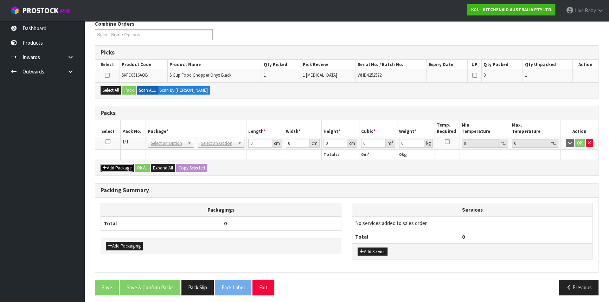 This screenshot has height=302, width=609. Describe the element at coordinates (472, 223) in the screenshot. I see `td: No services added to sales order.` at that location.